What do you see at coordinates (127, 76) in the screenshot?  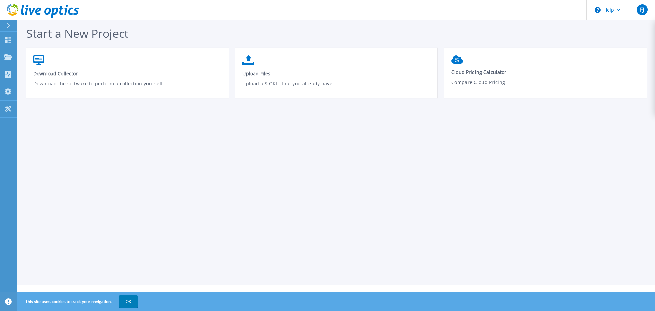 I see `a: Download CollectorDownload the software to perform a collection yourself` at bounding box center [127, 76].